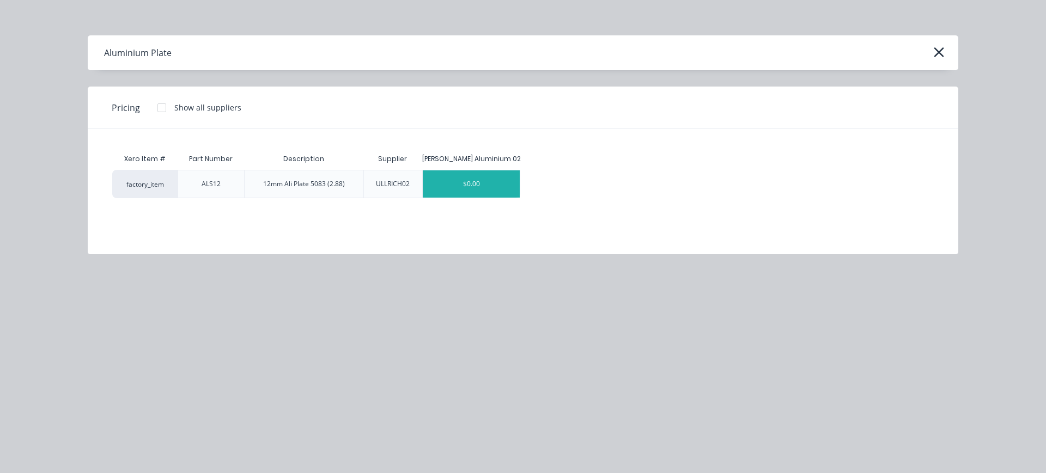  I want to click on div: Xero Item #, so click(145, 159).